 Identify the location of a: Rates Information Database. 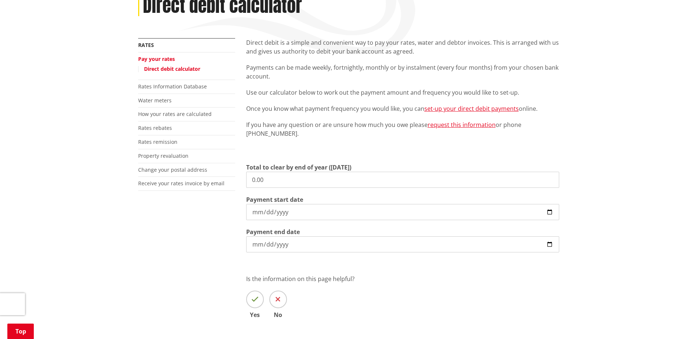
(172, 86).